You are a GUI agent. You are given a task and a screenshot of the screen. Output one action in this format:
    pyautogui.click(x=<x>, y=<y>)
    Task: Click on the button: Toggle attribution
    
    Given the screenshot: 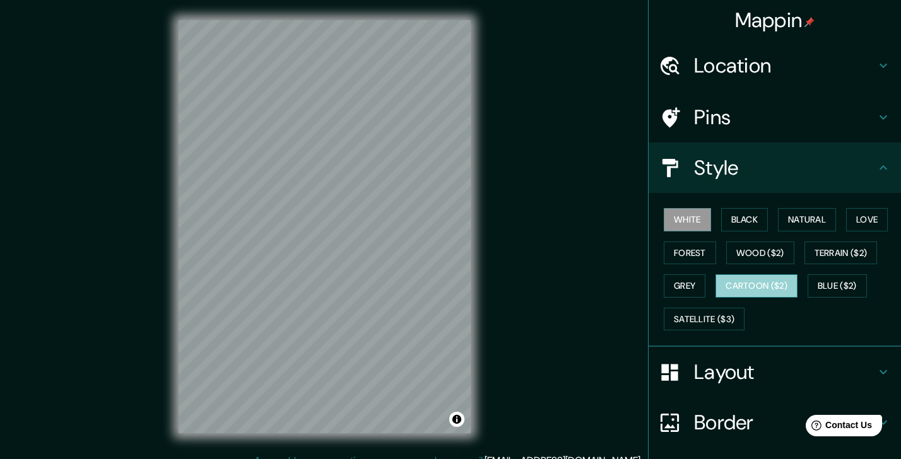 What is the action you would take?
    pyautogui.click(x=457, y=420)
    